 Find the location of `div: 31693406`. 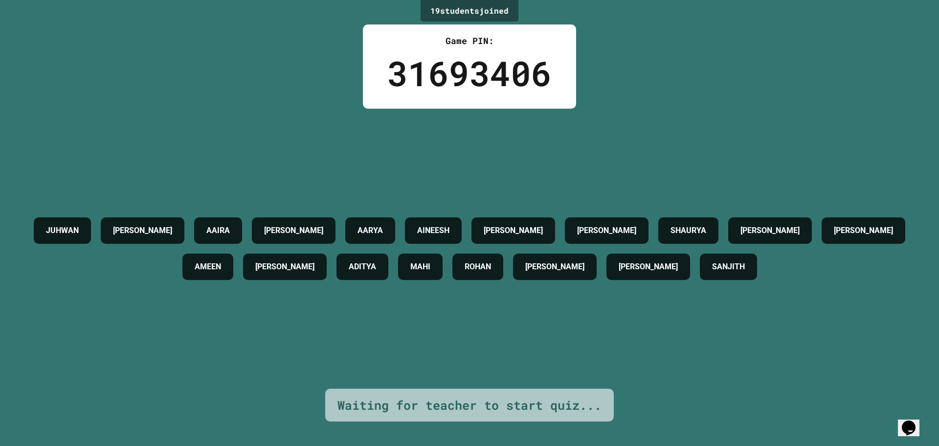

div: 31693406 is located at coordinates (470, 73).